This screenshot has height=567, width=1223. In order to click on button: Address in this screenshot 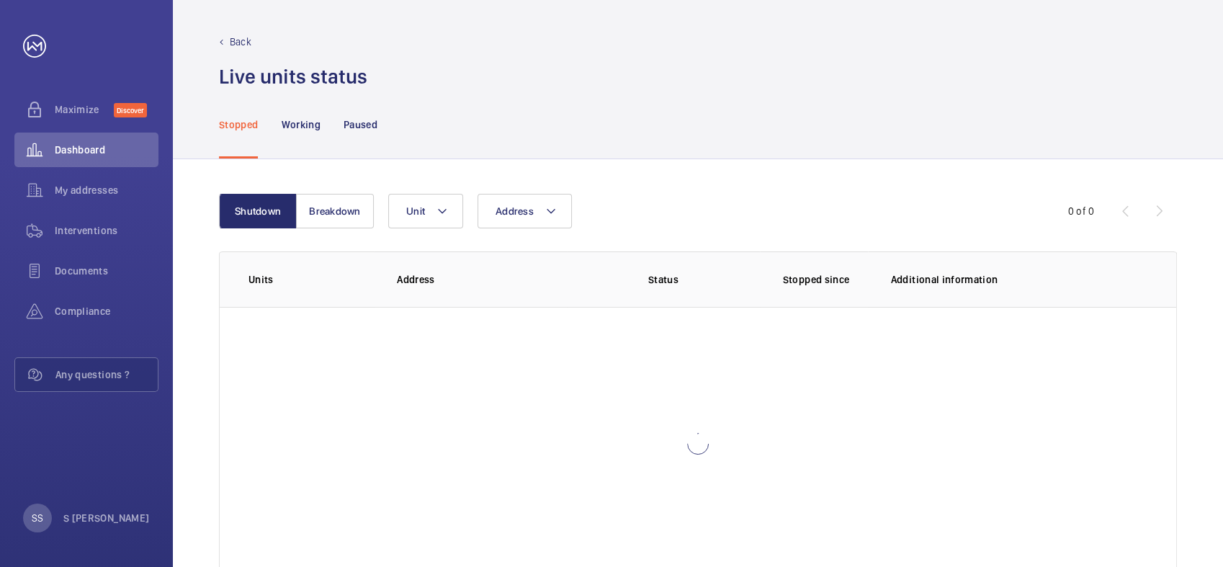, I will do `click(524, 211)`.